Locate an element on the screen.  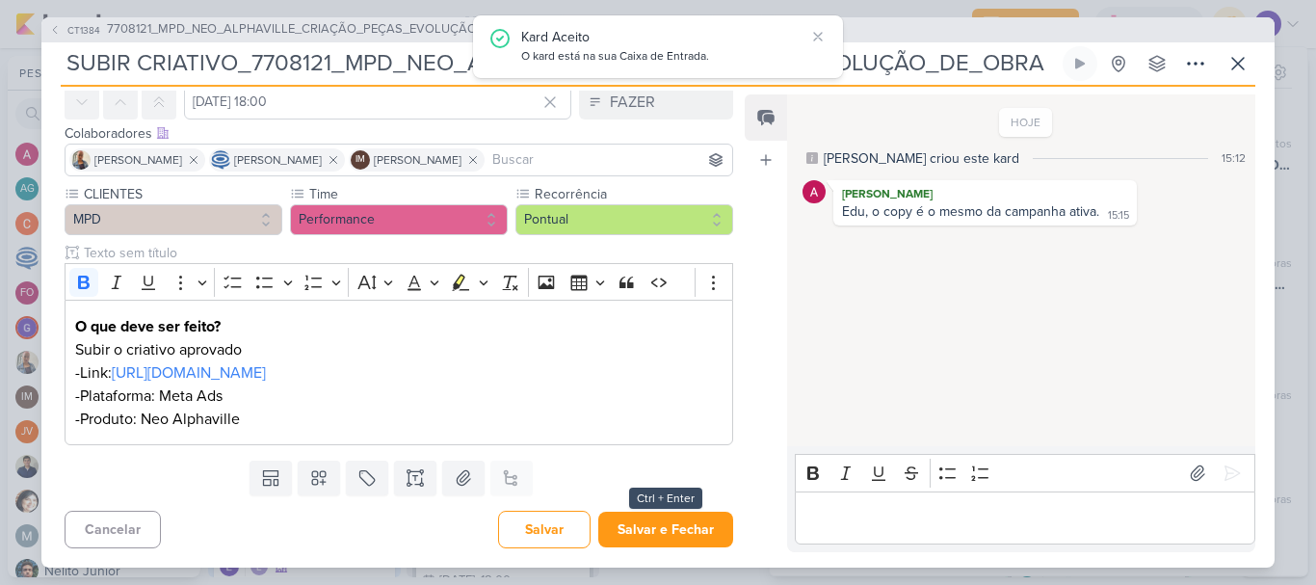
p: -Produto: Neo Alphaville is located at coordinates (399, 419).